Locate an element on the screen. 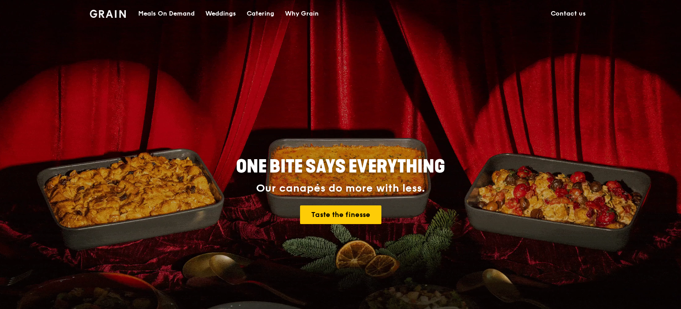 The image size is (681, 309). div: Catering is located at coordinates (261, 14).